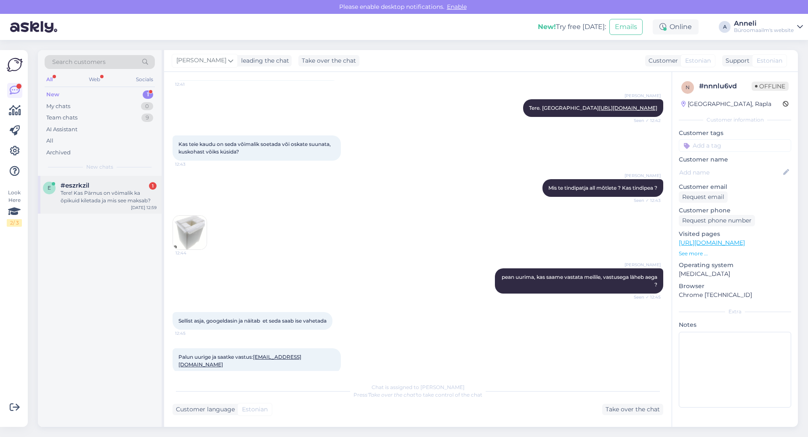  I want to click on div: Online, so click(676, 27).